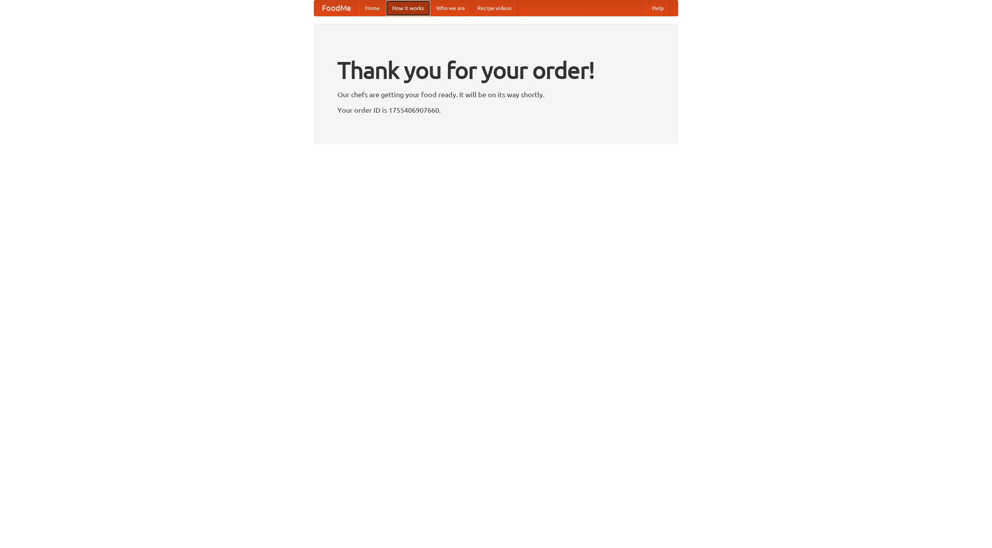 This screenshot has height=548, width=992. I want to click on p: Your order ID is 1755406907660., so click(496, 110).